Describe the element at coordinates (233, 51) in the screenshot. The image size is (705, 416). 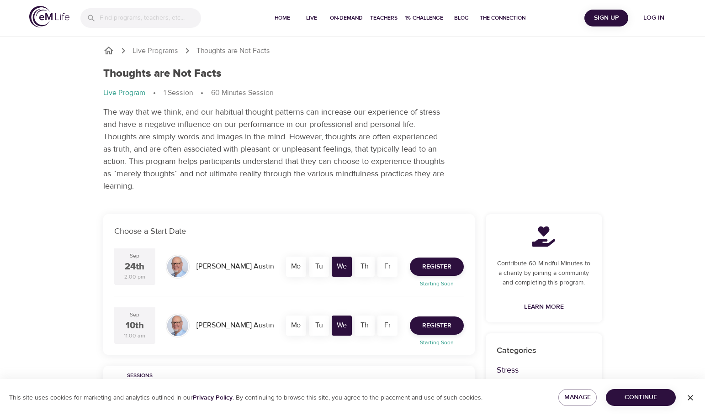
I see `p: Thoughts are Not Facts` at that location.